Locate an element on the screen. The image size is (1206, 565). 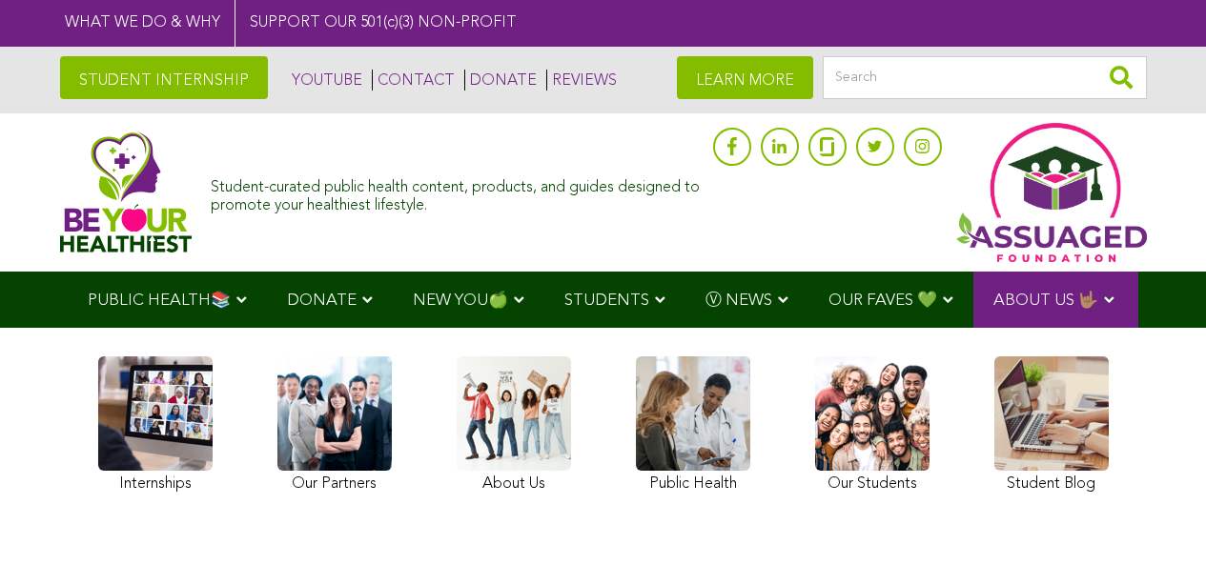
span: NEW YOU🍏 is located at coordinates (461, 300).